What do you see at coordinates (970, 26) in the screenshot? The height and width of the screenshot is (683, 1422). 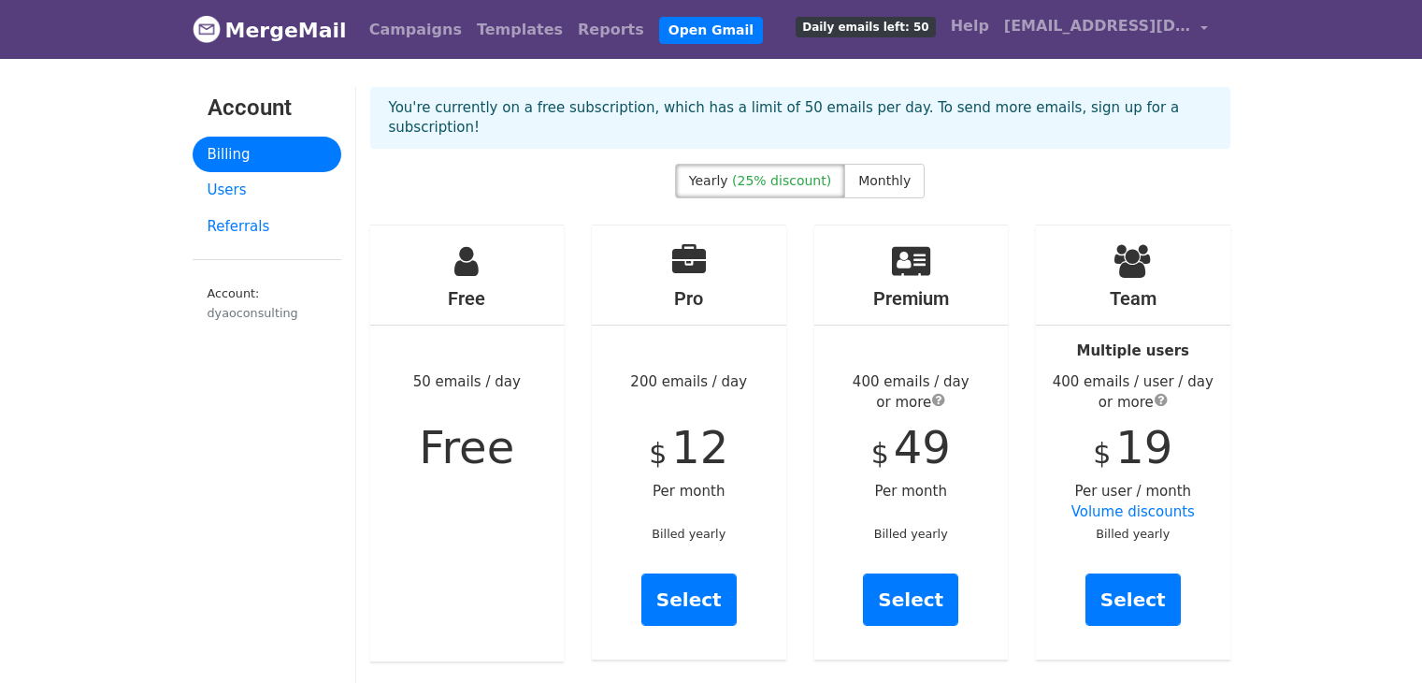 I see `a: Help` at bounding box center [970, 26].